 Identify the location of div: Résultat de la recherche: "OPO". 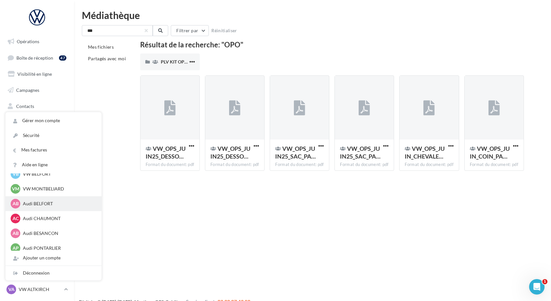
(332, 45).